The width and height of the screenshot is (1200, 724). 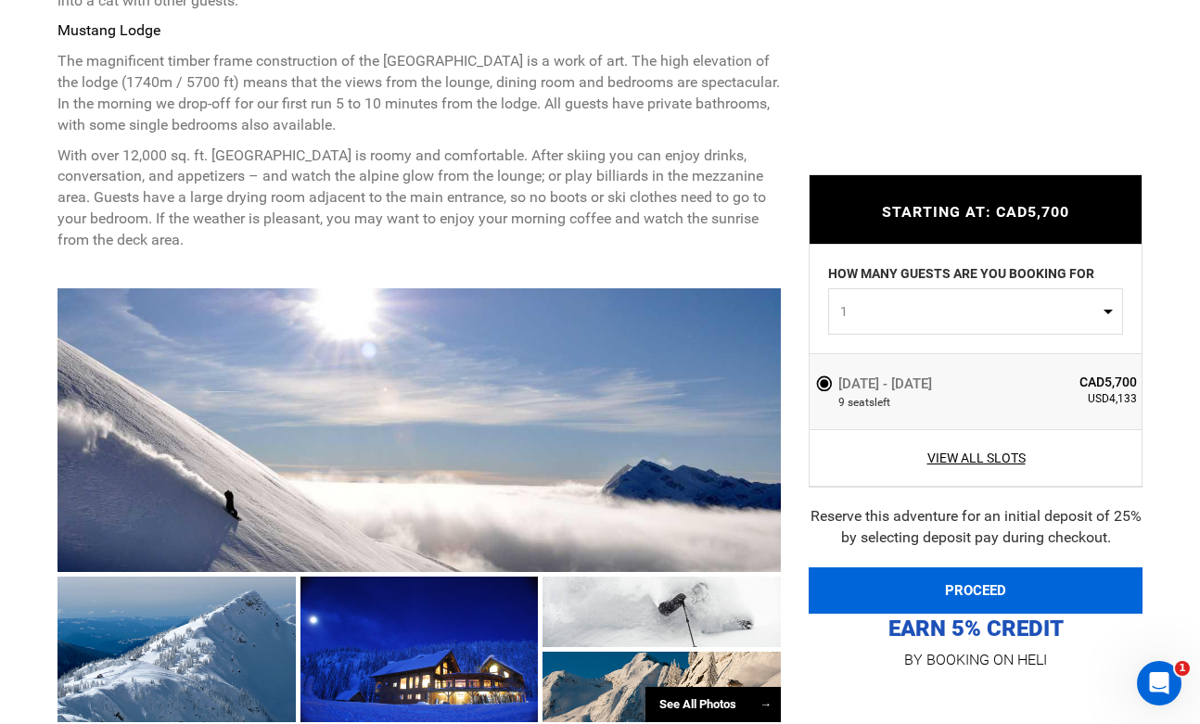 What do you see at coordinates (1070, 399) in the screenshot?
I see `span: USD4,133` at bounding box center [1070, 399].